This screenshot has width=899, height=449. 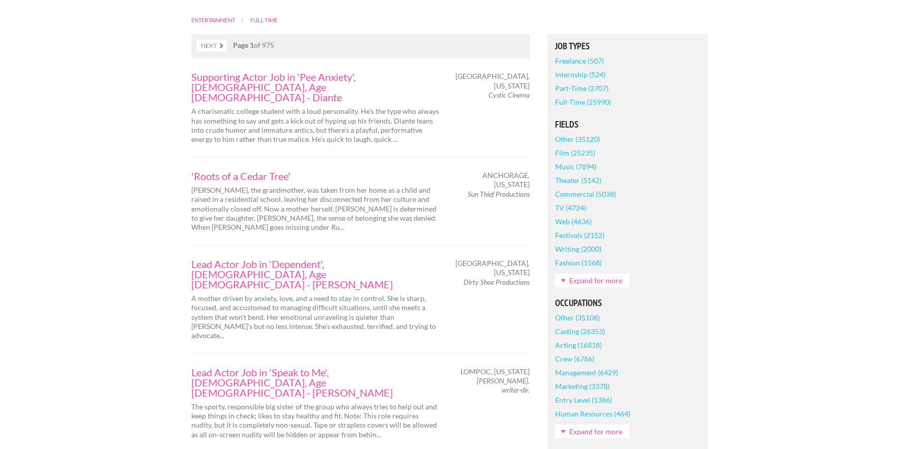 I want to click on a: Acting (16818), so click(x=578, y=345).